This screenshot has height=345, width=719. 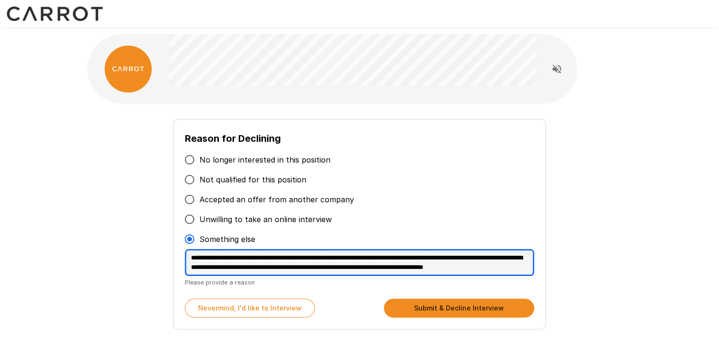 I want to click on p: Please provide a reason, so click(x=359, y=282).